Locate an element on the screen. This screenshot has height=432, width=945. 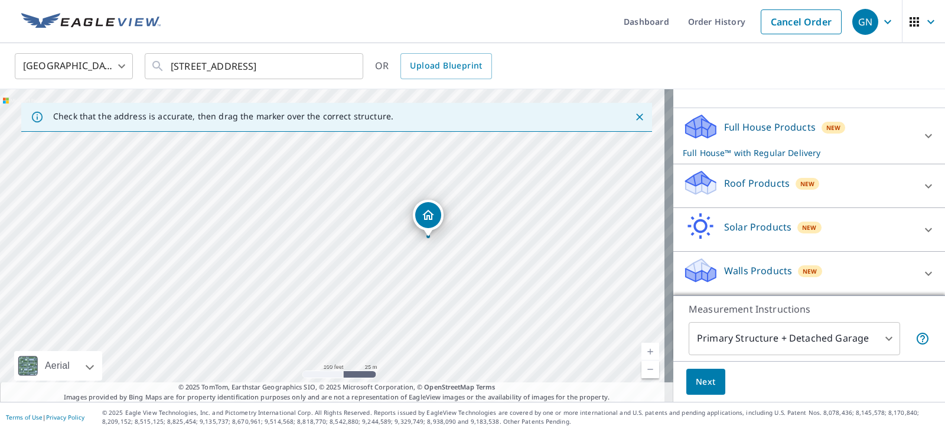
div: Dropped pin, building 1, Residential property, 2 Ridgemont Rd Normal, IL 61761 is located at coordinates (428, 218).